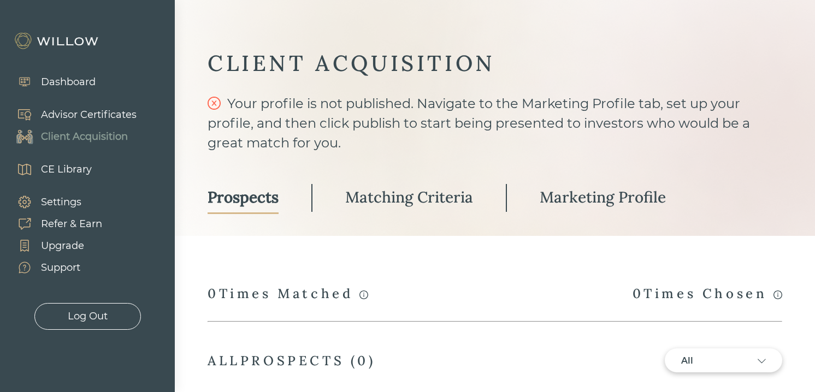 This screenshot has width=815, height=392. What do you see at coordinates (495, 124) in the screenshot?
I see `div: Your profile is not published. Navigate to the Marketing Profile tab, set up your profile, and th...` at bounding box center [495, 124].